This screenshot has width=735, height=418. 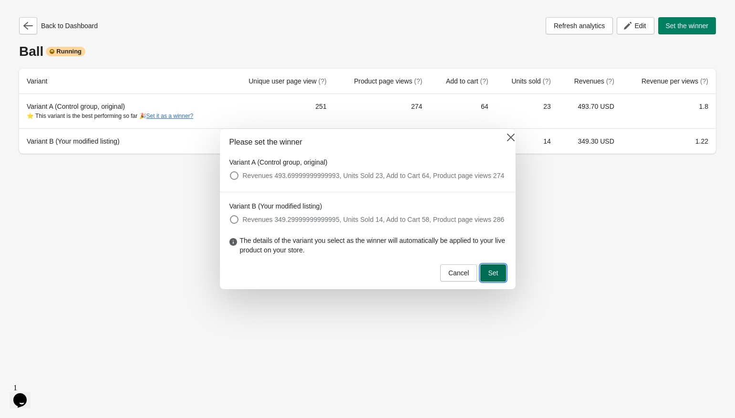 What do you see at coordinates (493, 273) in the screenshot?
I see `button: Set` at bounding box center [493, 273].